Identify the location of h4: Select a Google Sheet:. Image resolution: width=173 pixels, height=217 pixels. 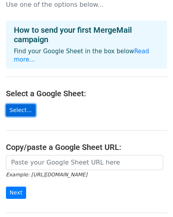
(86, 94).